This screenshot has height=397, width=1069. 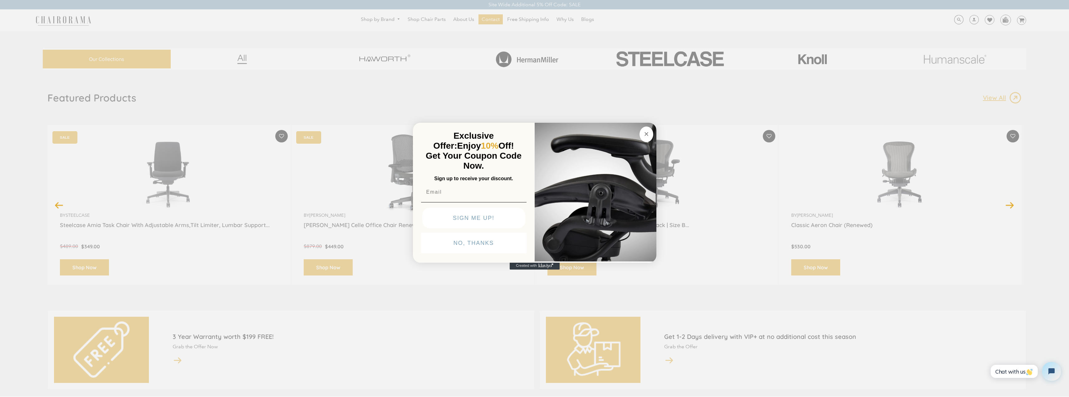 What do you see at coordinates (490, 145) in the screenshot?
I see `span: 10%` at bounding box center [490, 145].